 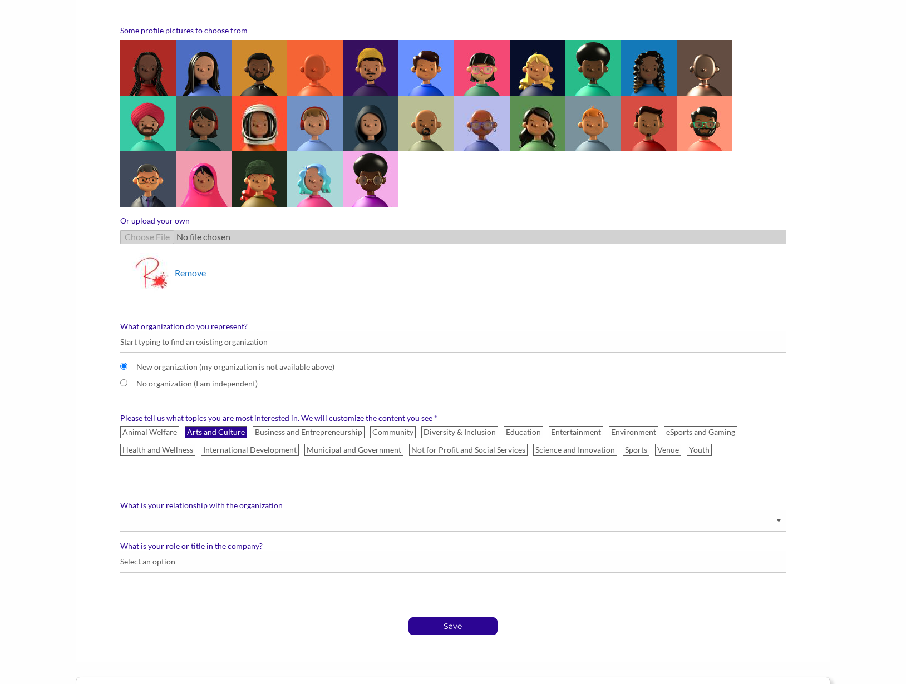 What do you see at coordinates (259, 179) in the screenshot?
I see `img: ToyFaces_Colored_BG_13_si0qbw` at bounding box center [259, 179].